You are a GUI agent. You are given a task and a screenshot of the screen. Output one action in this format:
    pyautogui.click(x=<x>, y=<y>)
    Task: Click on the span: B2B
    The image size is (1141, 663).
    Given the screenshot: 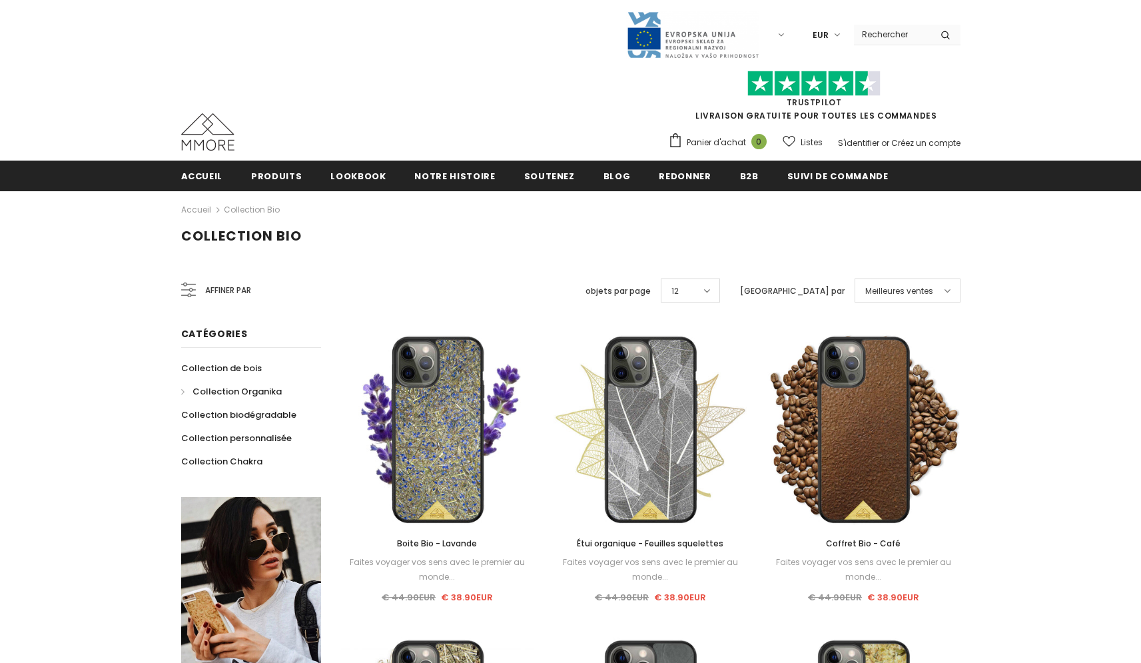 What is the action you would take?
    pyautogui.click(x=749, y=176)
    